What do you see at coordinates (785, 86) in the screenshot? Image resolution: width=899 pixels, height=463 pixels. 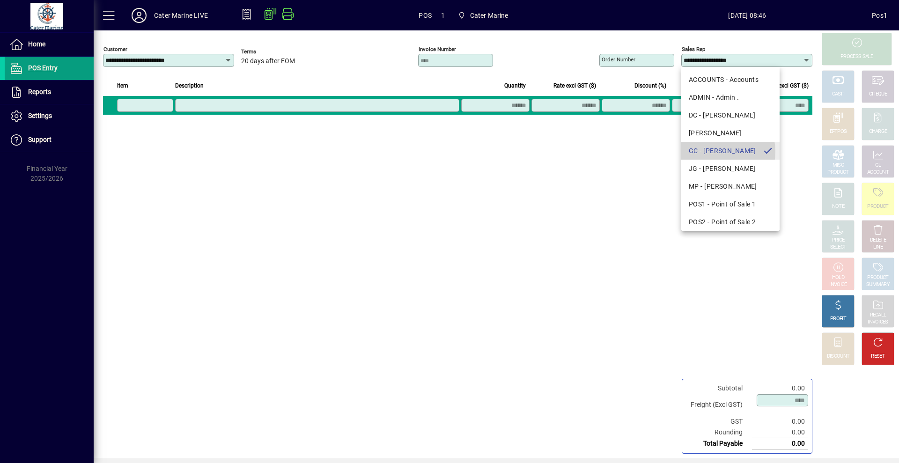 I see `span: Extend excl GST ($)` at bounding box center [785, 86].